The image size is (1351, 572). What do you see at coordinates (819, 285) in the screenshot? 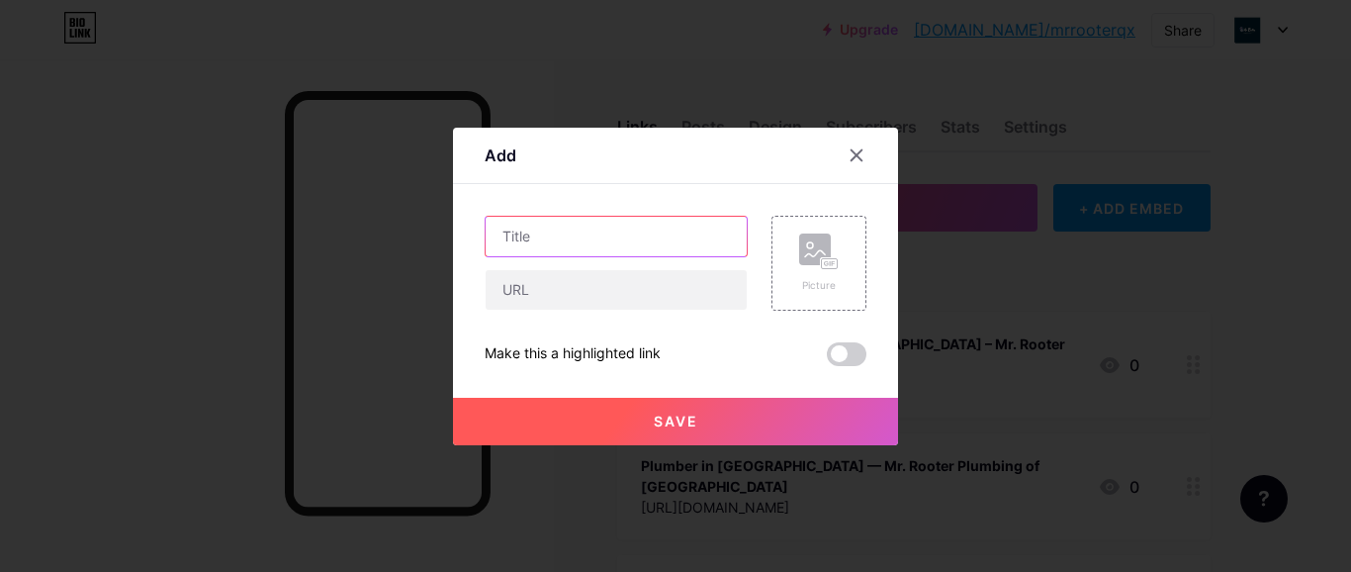
I see `div: Picture` at bounding box center [819, 285].